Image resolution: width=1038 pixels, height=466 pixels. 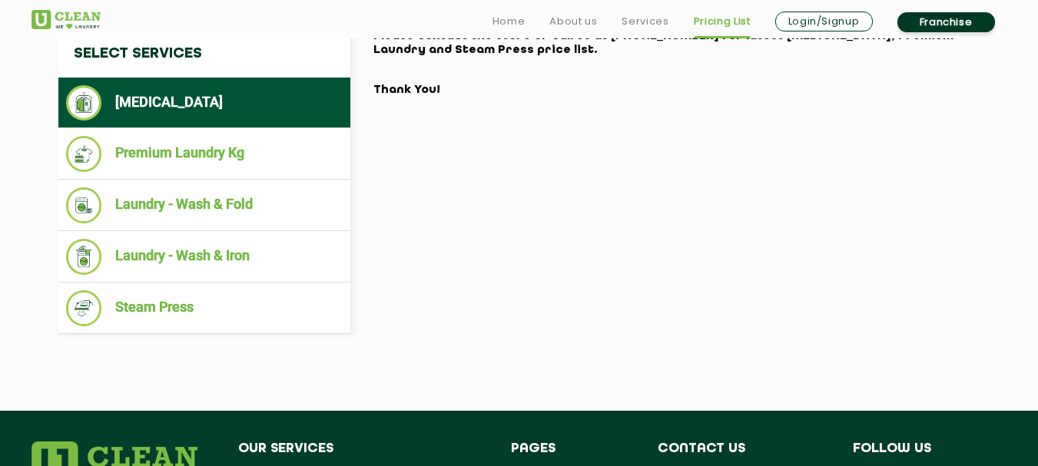 I want to click on a: Login/Signup, so click(x=823, y=22).